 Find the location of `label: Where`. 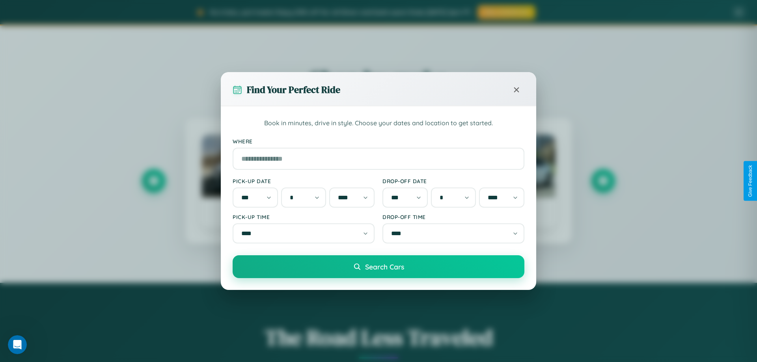

label: Where is located at coordinates (379, 141).